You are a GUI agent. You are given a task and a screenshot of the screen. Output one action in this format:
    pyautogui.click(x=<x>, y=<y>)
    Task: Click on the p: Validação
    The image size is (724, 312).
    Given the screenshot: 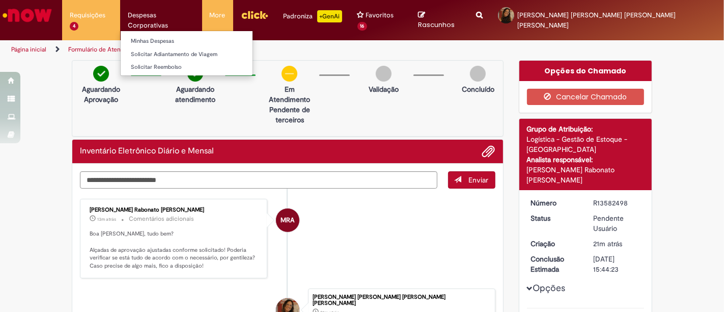 What is the action you would take?
    pyautogui.click(x=383, y=89)
    